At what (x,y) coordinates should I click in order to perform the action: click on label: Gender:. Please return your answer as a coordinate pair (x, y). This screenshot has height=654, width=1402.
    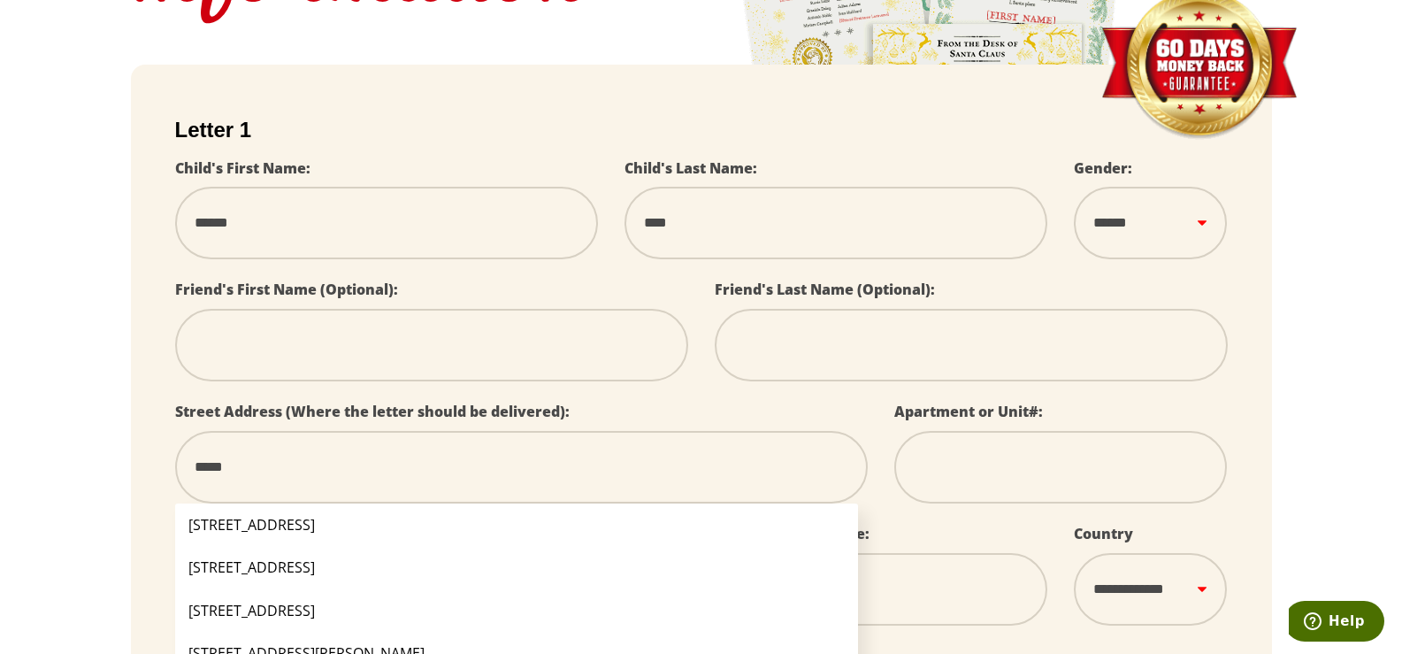
    Looking at the image, I should click on (1103, 168).